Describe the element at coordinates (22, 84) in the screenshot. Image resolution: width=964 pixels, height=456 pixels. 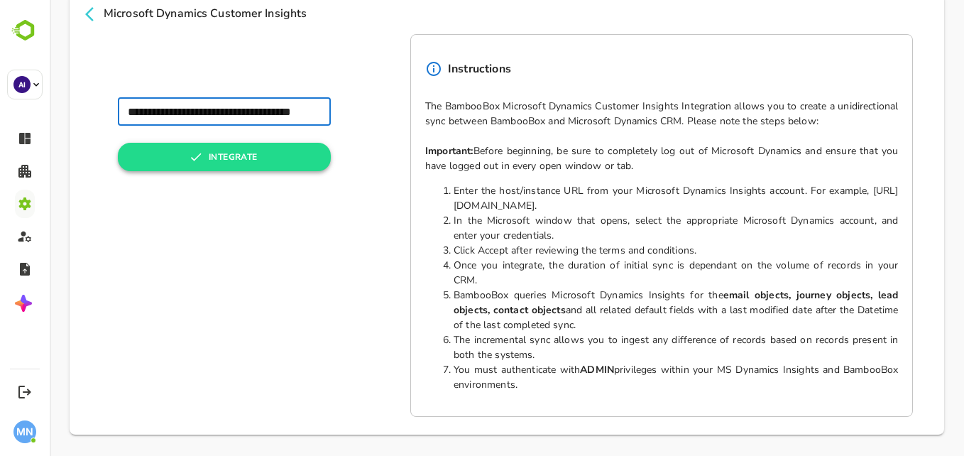
I see `div: AI` at that location.